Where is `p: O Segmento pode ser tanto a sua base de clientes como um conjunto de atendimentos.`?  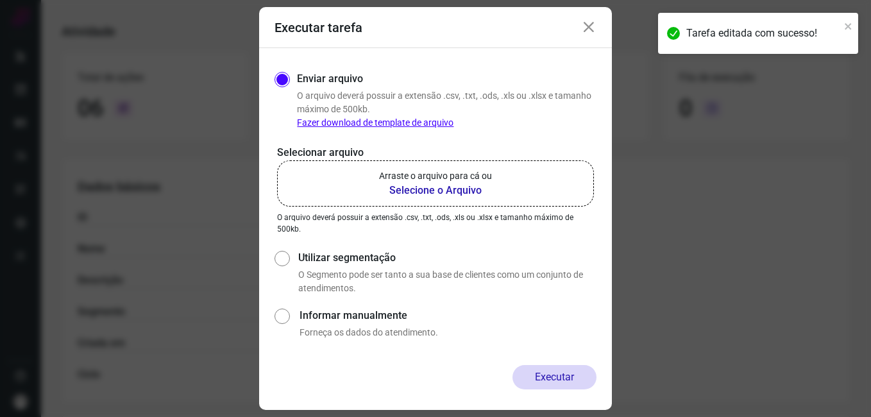
p: O Segmento pode ser tanto a sua base de clientes como um conjunto de atendimentos. is located at coordinates (447, 282).